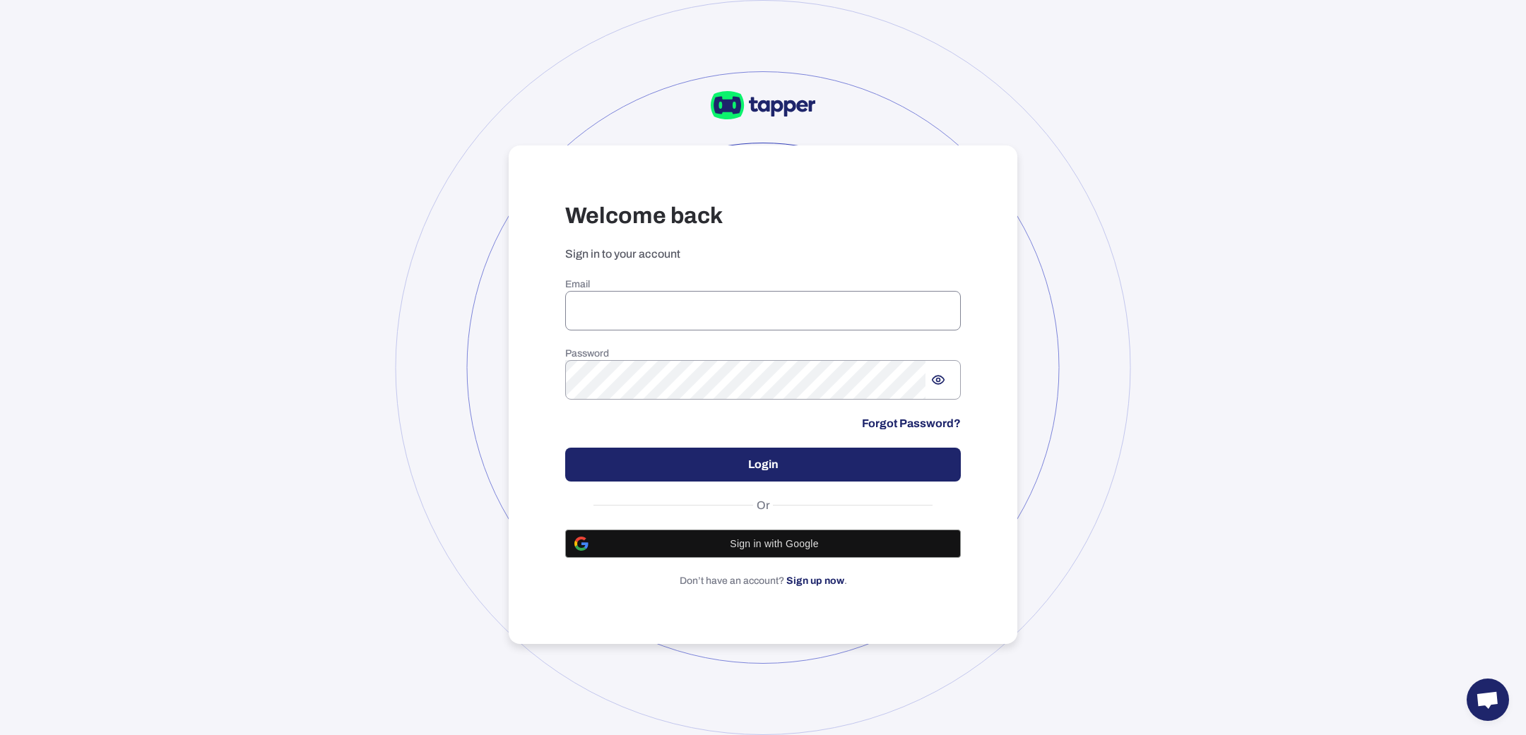 The image size is (1526, 735). What do you see at coordinates (815, 581) in the screenshot?
I see `a: Sign up now` at bounding box center [815, 581].